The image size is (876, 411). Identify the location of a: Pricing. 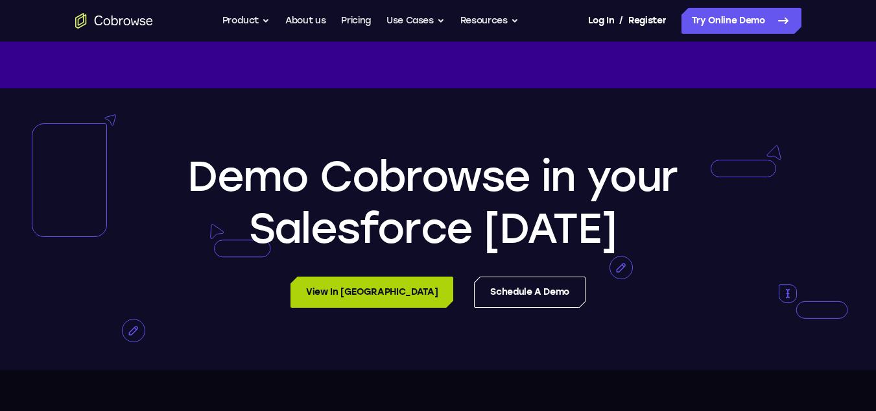
(356, 21).